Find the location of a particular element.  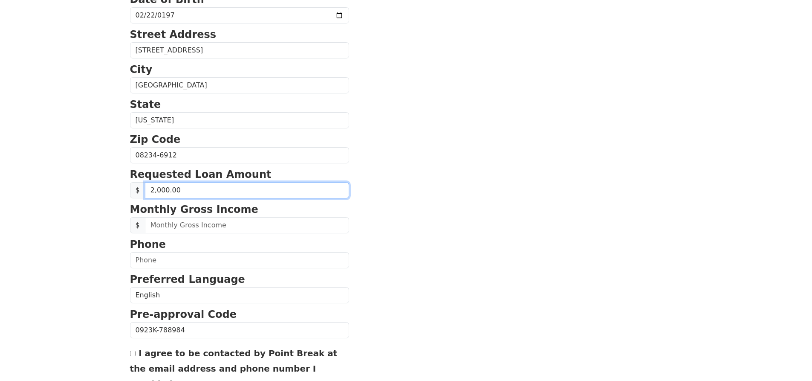

input: Monthly Gross Income is located at coordinates (247, 225).